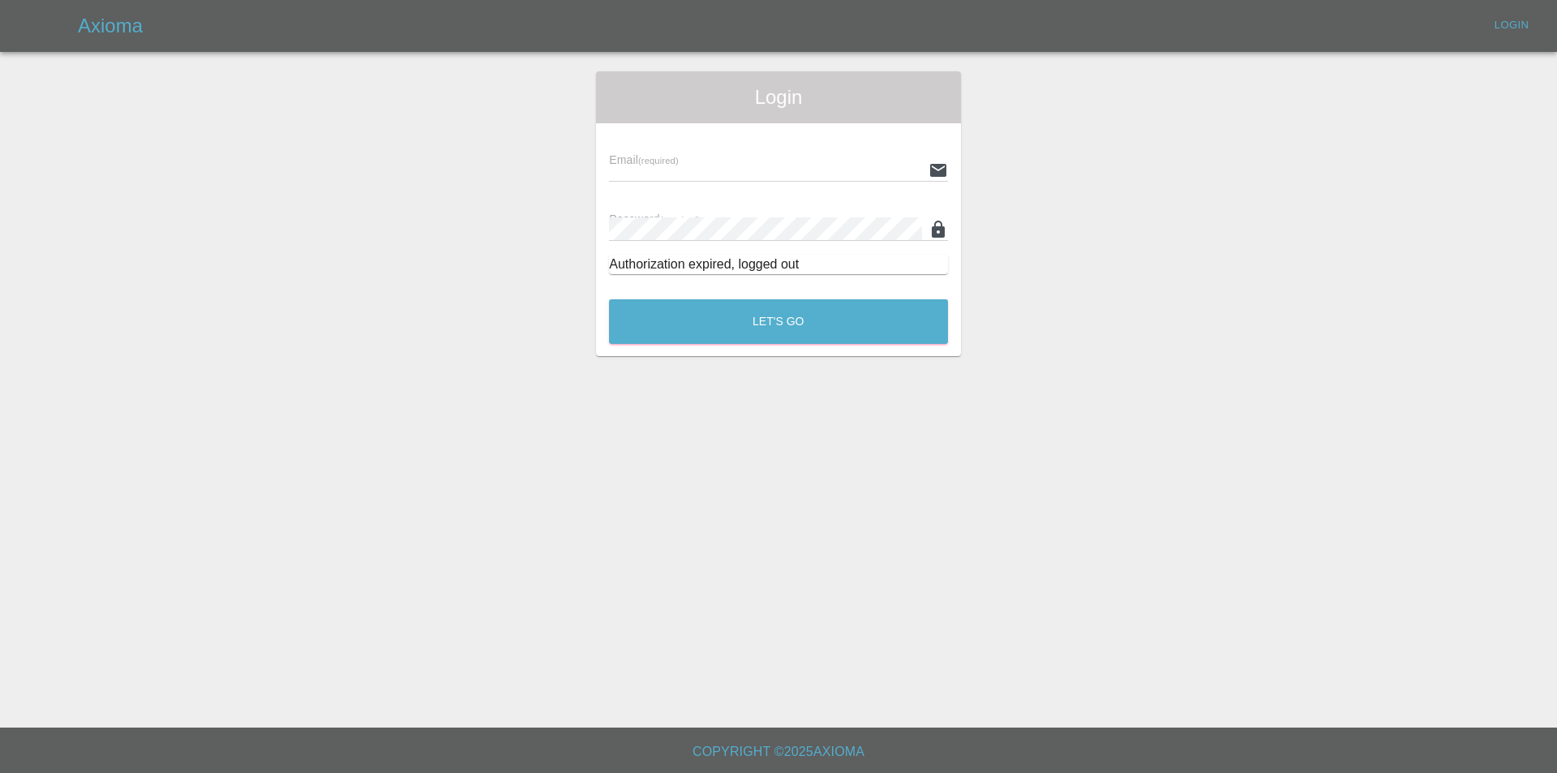 The height and width of the screenshot is (773, 1557). What do you see at coordinates (778, 97) in the screenshot?
I see `span: Login` at bounding box center [778, 97].